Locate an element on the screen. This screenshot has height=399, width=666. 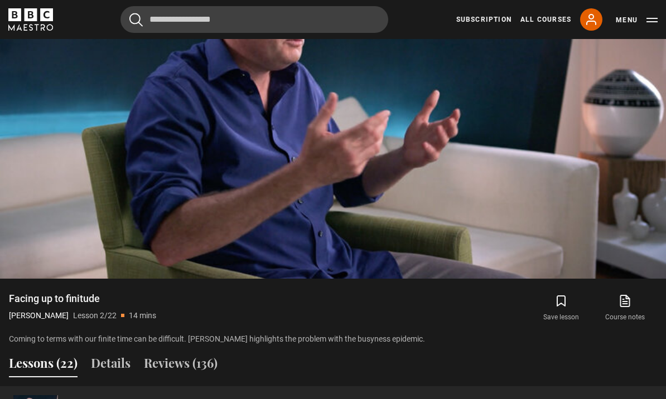
a: Subscription is located at coordinates (483, 20).